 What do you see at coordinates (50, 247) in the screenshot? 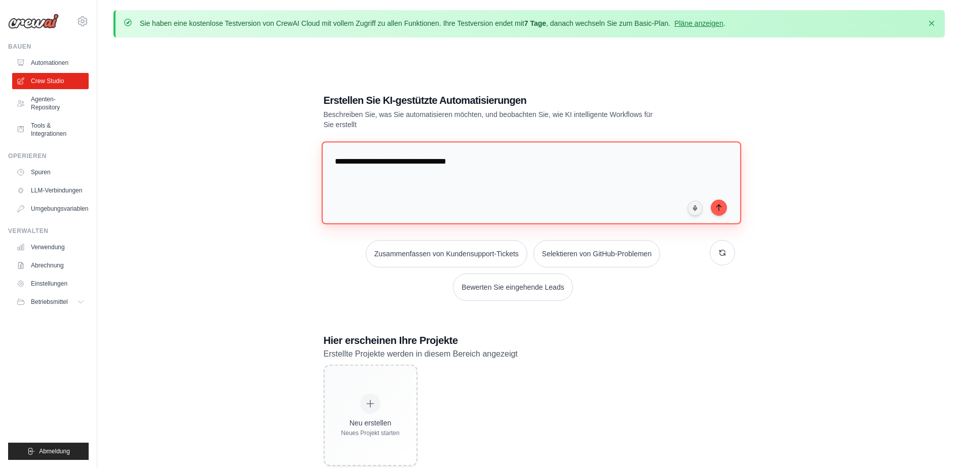
I see `a: Verwendung` at bounding box center [50, 247].